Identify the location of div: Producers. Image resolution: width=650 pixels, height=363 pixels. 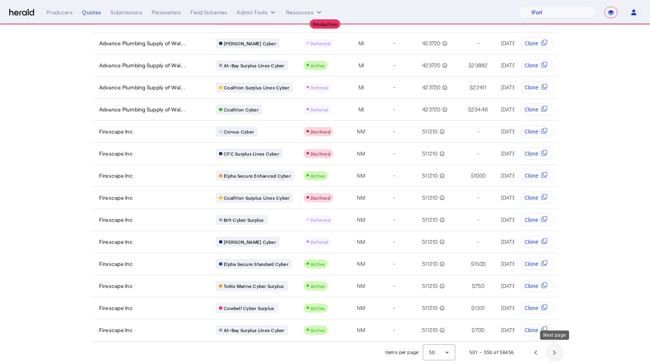
(60, 12).